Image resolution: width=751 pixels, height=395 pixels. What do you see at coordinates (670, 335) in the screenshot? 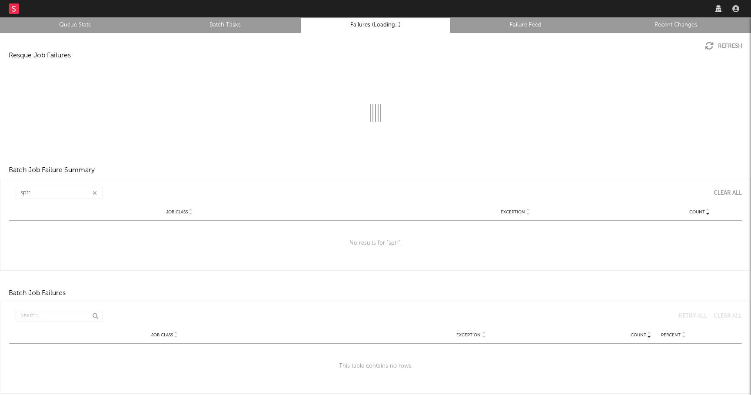
I see `span: Percent` at bounding box center [670, 335].